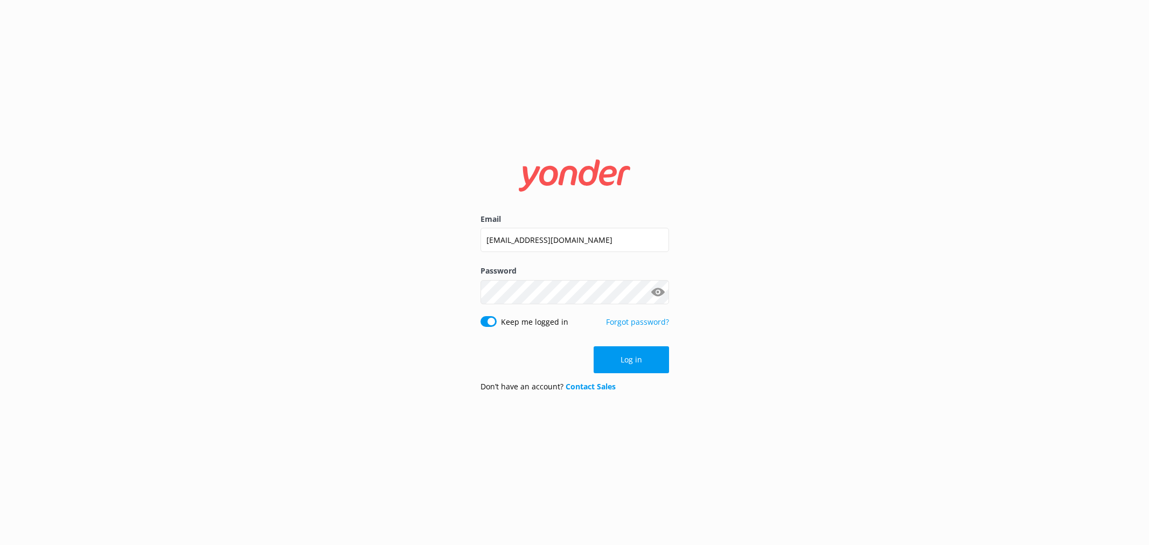  What do you see at coordinates (575, 219) in the screenshot?
I see `label: Email` at bounding box center [575, 219].